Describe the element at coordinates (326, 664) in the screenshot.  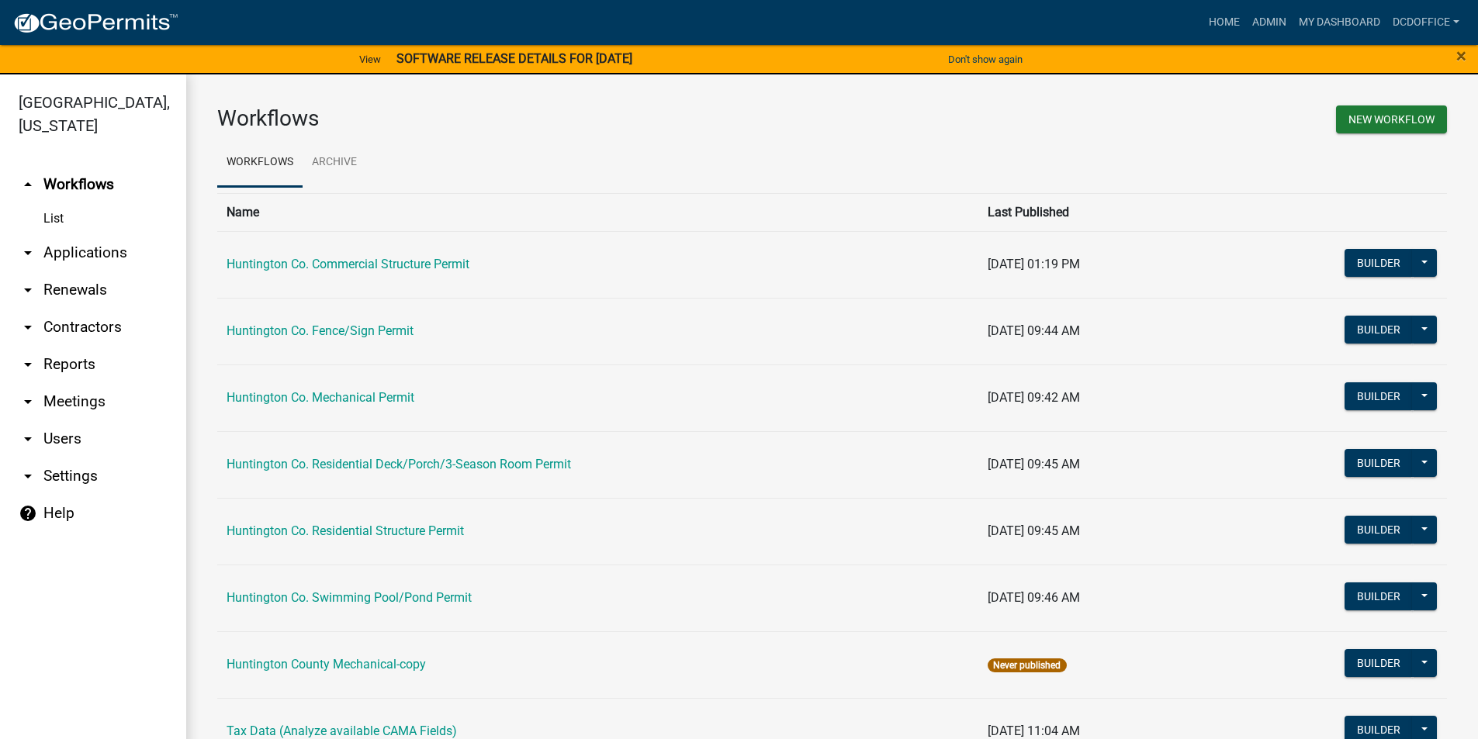
I see `a: Huntington County Mechanical-copy` at that location.